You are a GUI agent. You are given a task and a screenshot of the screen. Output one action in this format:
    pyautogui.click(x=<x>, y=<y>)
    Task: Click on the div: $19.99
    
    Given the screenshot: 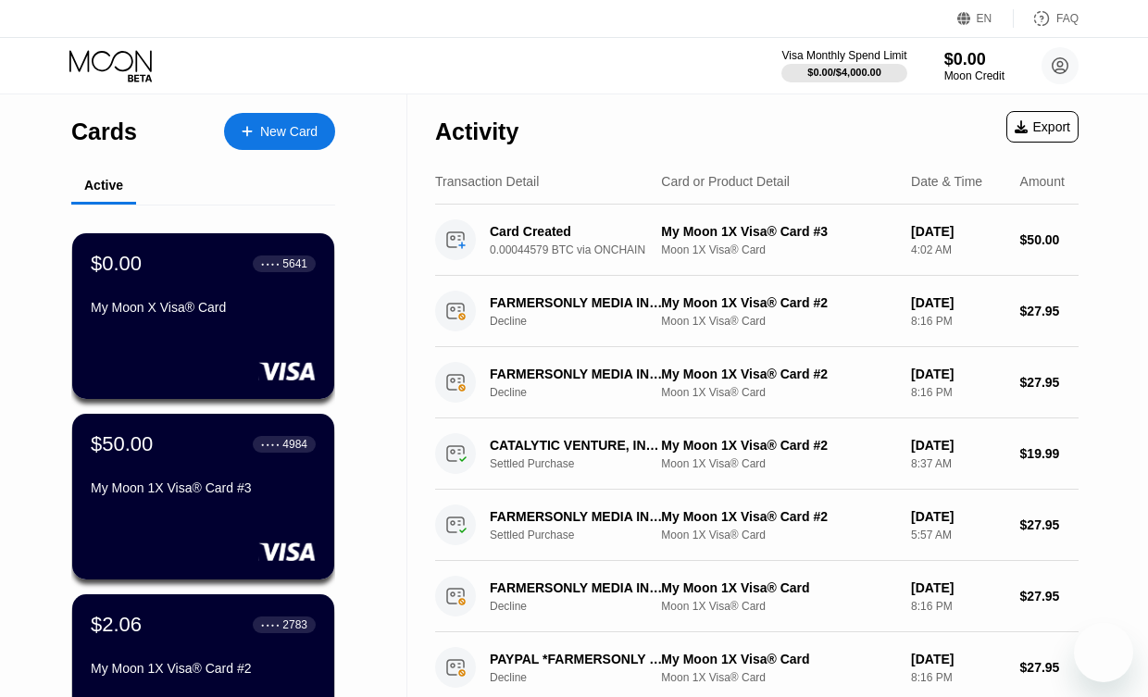 What is the action you would take?
    pyautogui.click(x=1049, y=454)
    